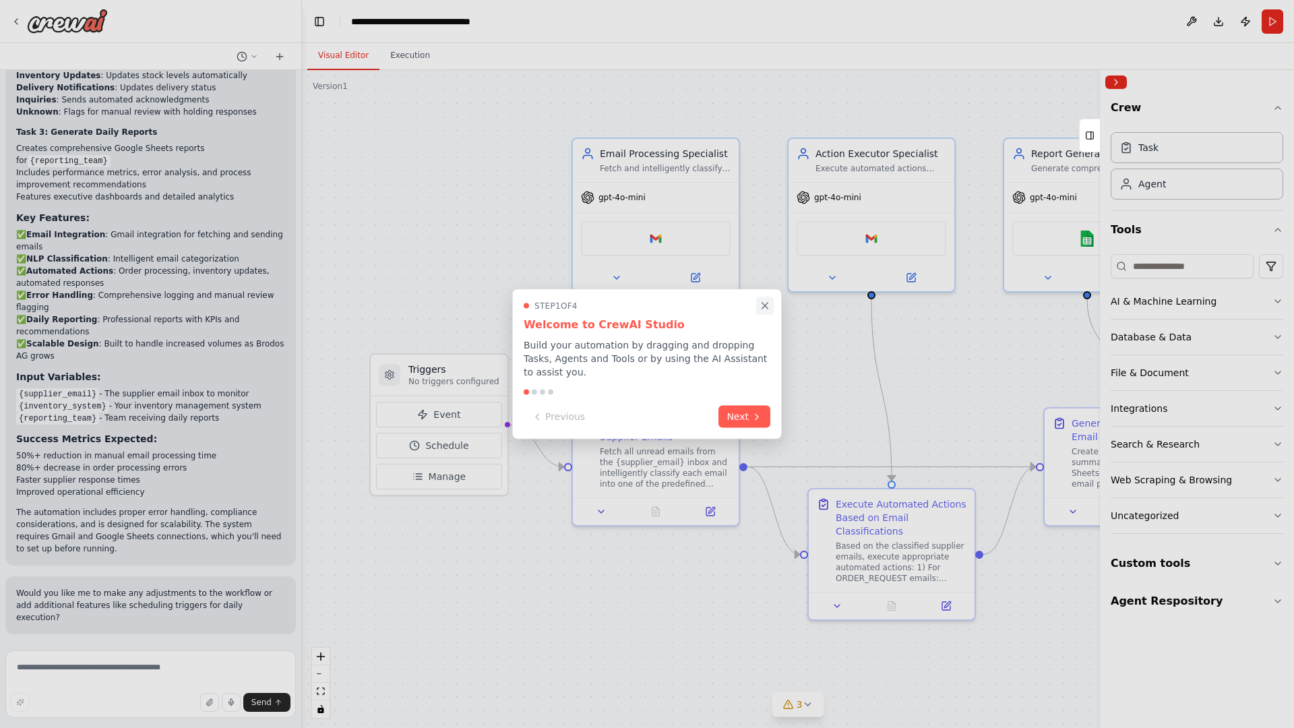 The height and width of the screenshot is (728, 1294). What do you see at coordinates (744, 417) in the screenshot?
I see `button: Next` at bounding box center [744, 417].